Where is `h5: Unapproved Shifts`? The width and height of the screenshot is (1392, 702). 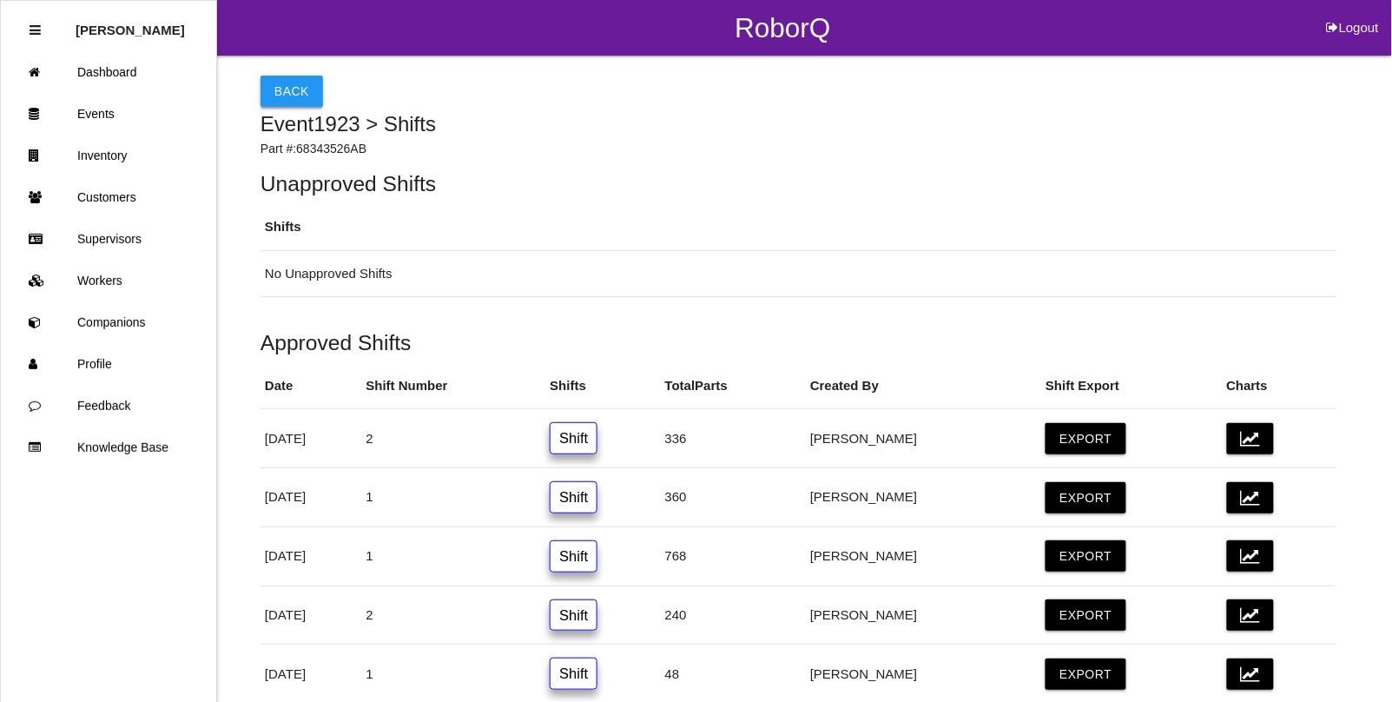 h5: Unapproved Shifts is located at coordinates (798, 183).